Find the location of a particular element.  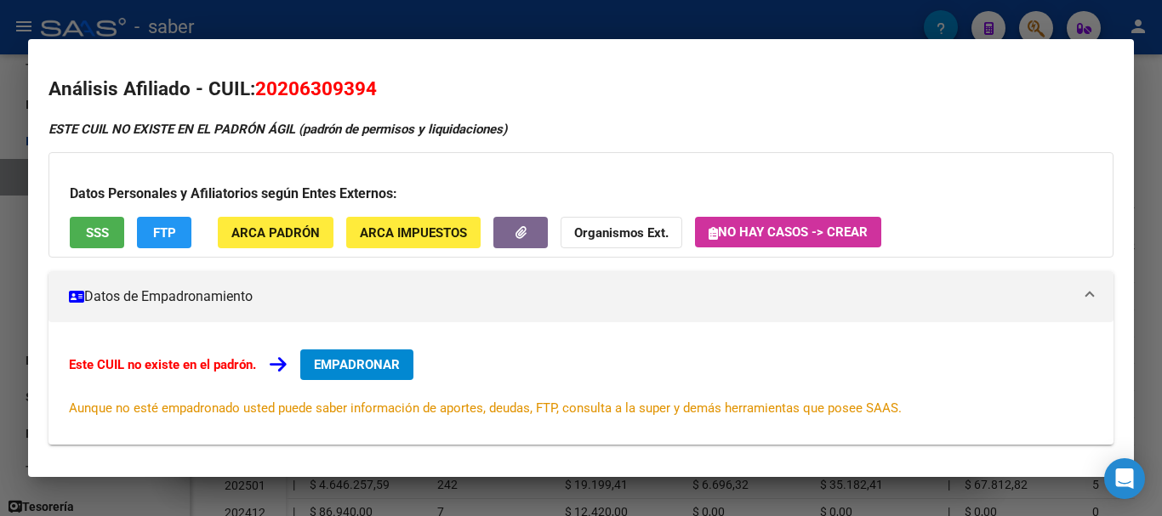

span: ARCA Padrón is located at coordinates (276, 233).